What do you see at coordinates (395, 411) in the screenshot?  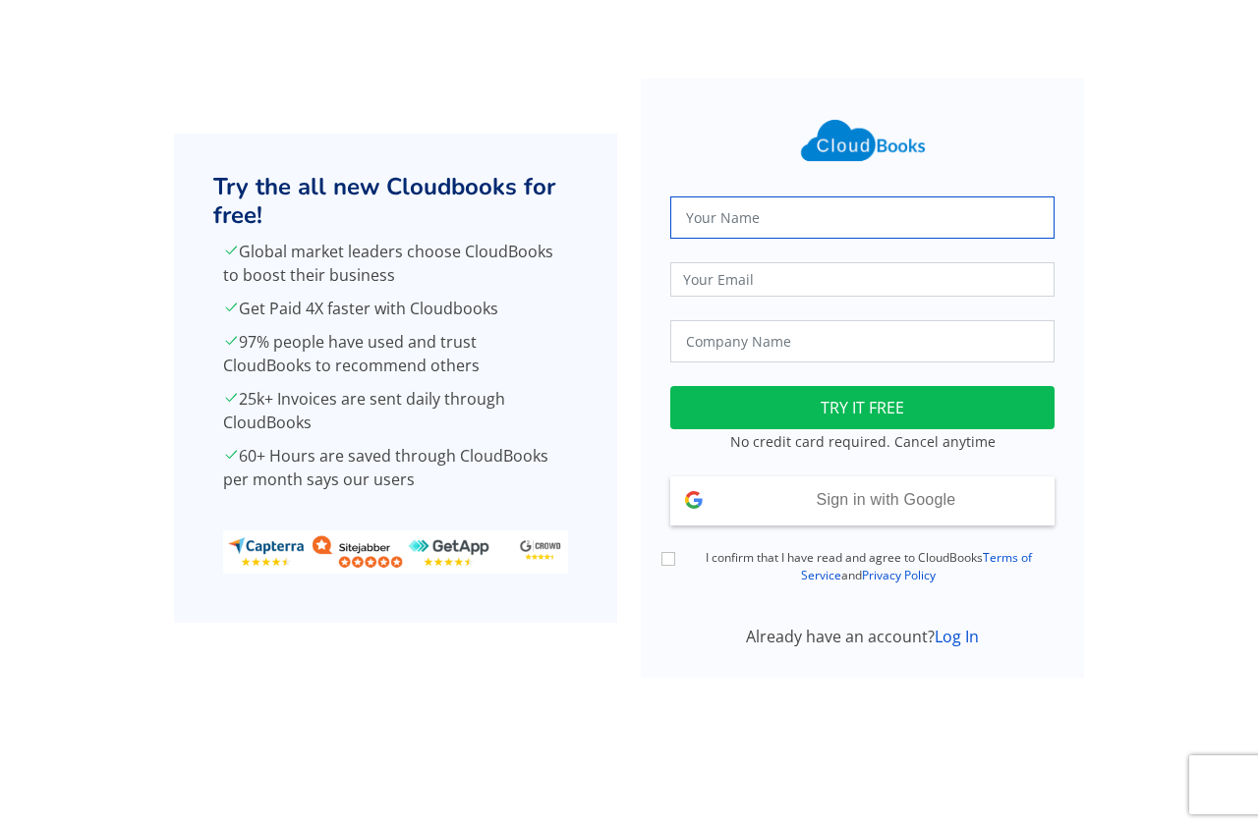 I see `p: 25k+ Invoices are sent daily through CloudBooks` at bounding box center [395, 411].